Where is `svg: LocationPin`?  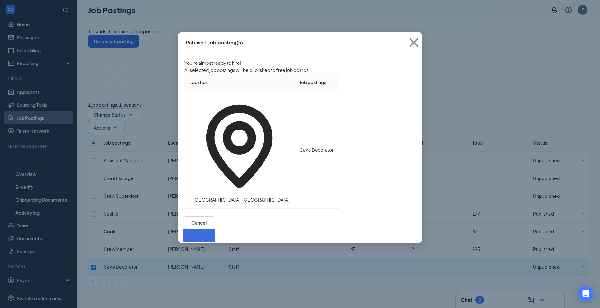 svg: LocationPin is located at coordinates (239, 146).